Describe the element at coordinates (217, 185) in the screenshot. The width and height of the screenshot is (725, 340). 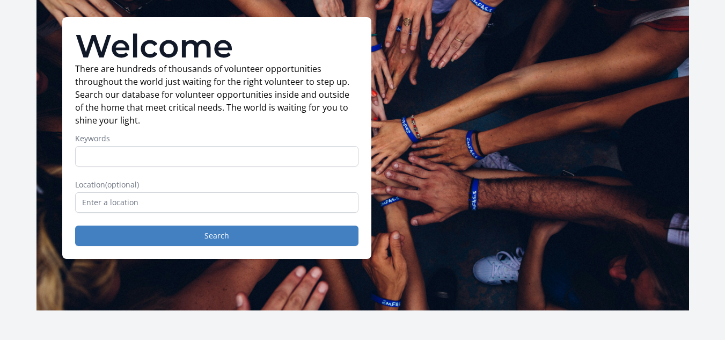
I see `label: Location` at that location.